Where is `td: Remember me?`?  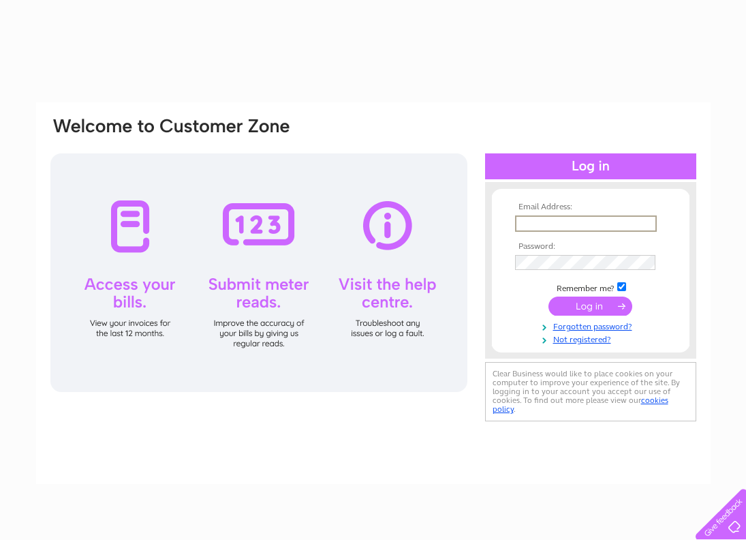
td: Remember me? is located at coordinates (591, 287).